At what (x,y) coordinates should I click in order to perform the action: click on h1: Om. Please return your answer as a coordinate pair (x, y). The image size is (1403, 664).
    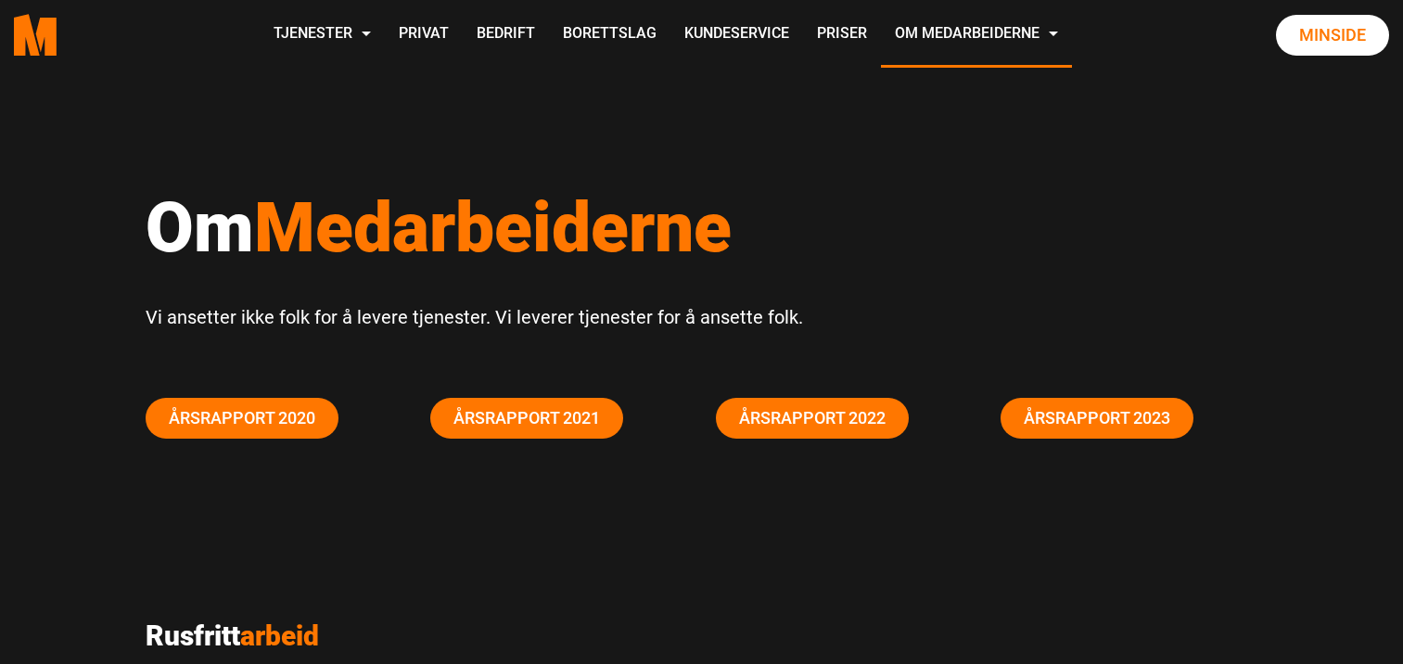
    Looking at the image, I should click on (702, 227).